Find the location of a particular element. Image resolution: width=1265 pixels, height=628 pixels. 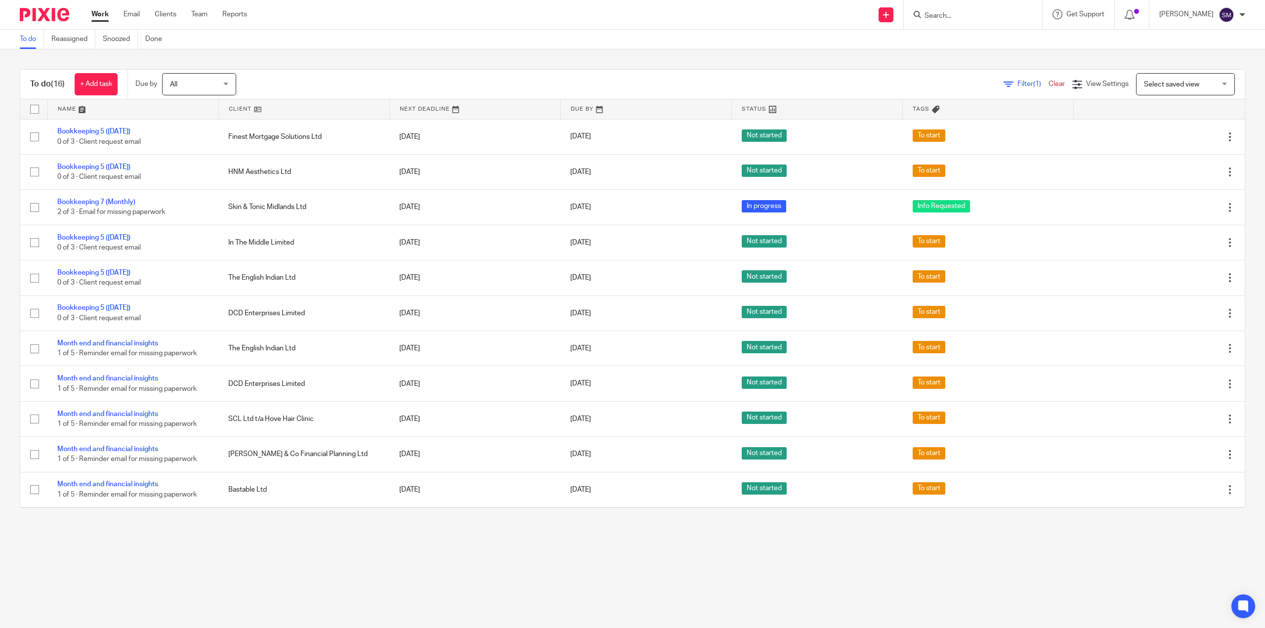

span: All is located at coordinates (174, 85).